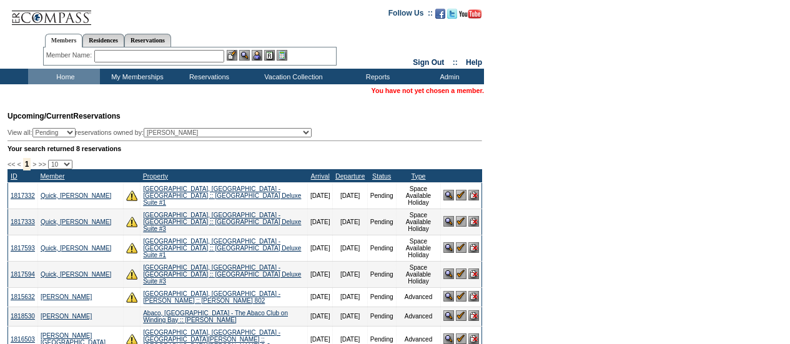 This screenshot has width=790, height=344. Describe the element at coordinates (64, 76) in the screenshot. I see `td: Home` at that location.